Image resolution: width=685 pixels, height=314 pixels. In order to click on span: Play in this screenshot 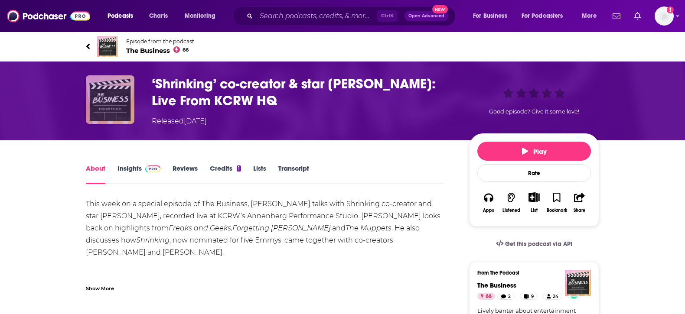, I will do `click(534, 151)`.